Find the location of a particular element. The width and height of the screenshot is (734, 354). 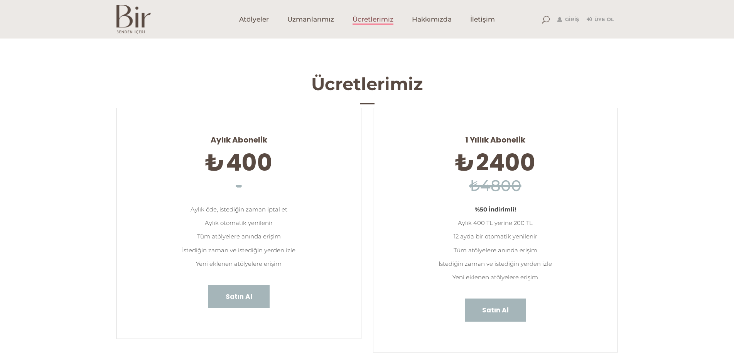

span: Ücretlerimiz is located at coordinates (373, 19).